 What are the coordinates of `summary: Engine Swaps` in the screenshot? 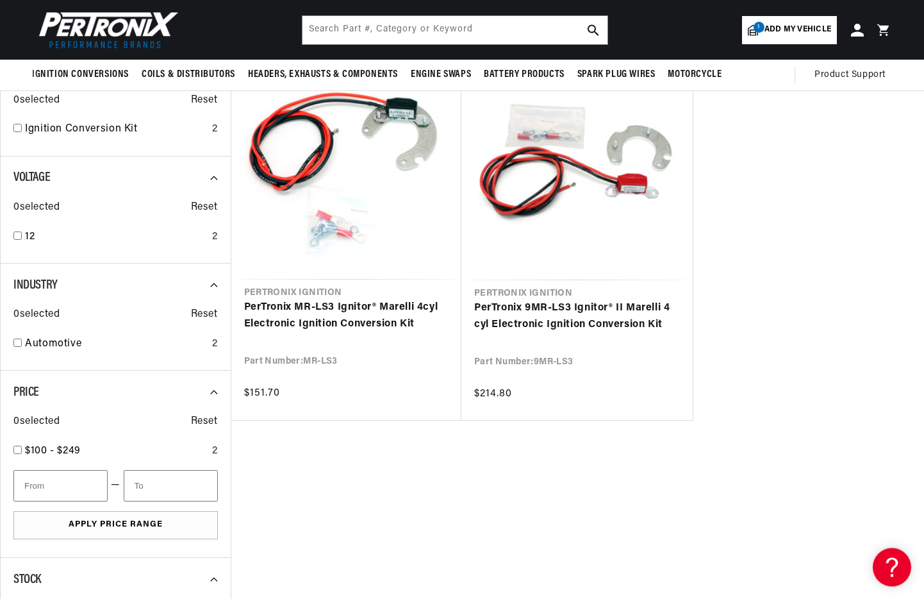 It's located at (441, 74).